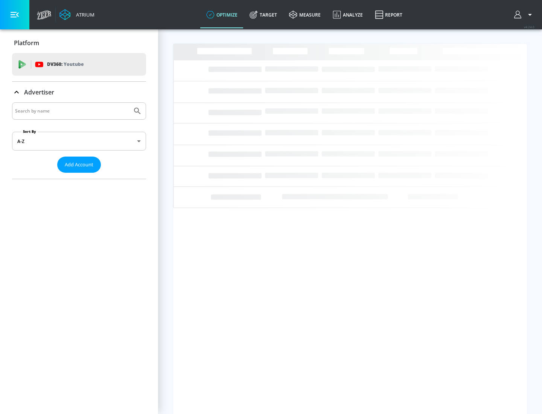 The image size is (542, 414). What do you see at coordinates (263, 15) in the screenshot?
I see `a: Target` at bounding box center [263, 15].